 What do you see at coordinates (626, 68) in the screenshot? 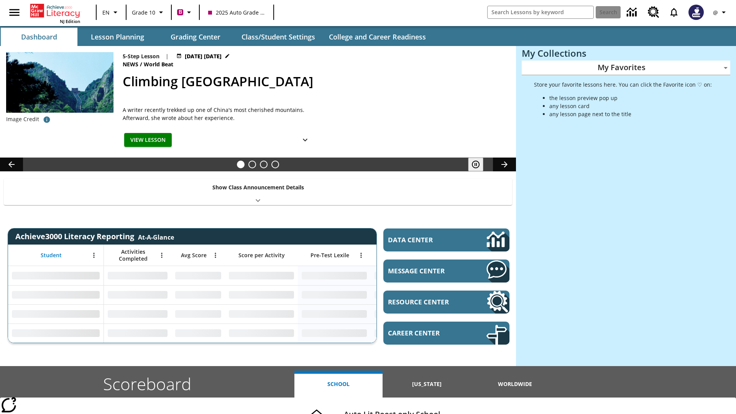
I see `div: My Favorites` at bounding box center [626, 68].